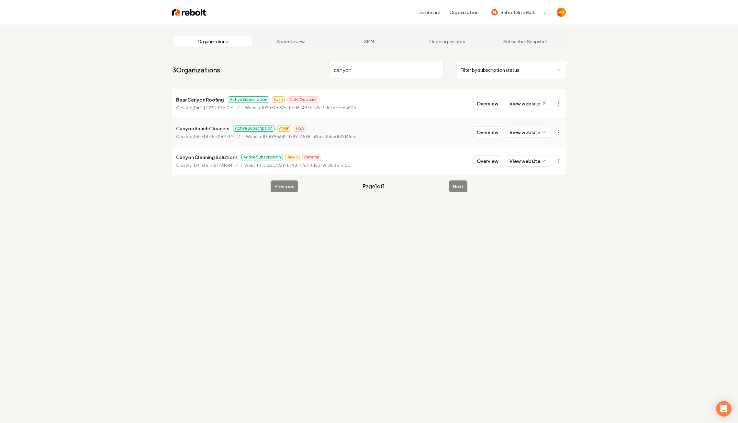  I want to click on a: Ongoing Insights, so click(447, 41).